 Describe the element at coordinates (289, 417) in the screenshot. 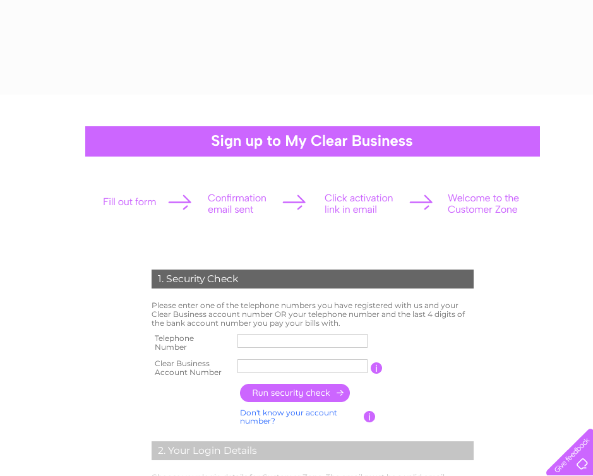

I see `a: Don't know your account number?` at that location.